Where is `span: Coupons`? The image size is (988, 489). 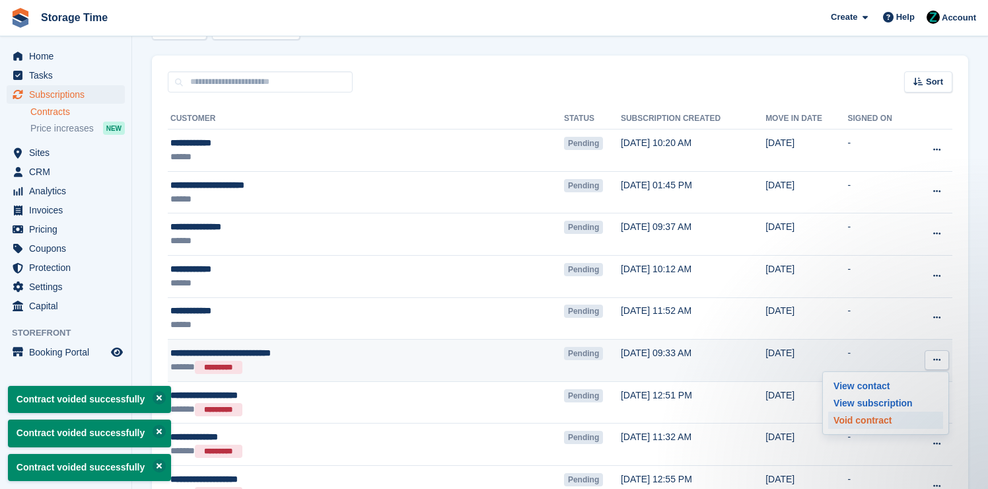 span: Coupons is located at coordinates (69, 248).